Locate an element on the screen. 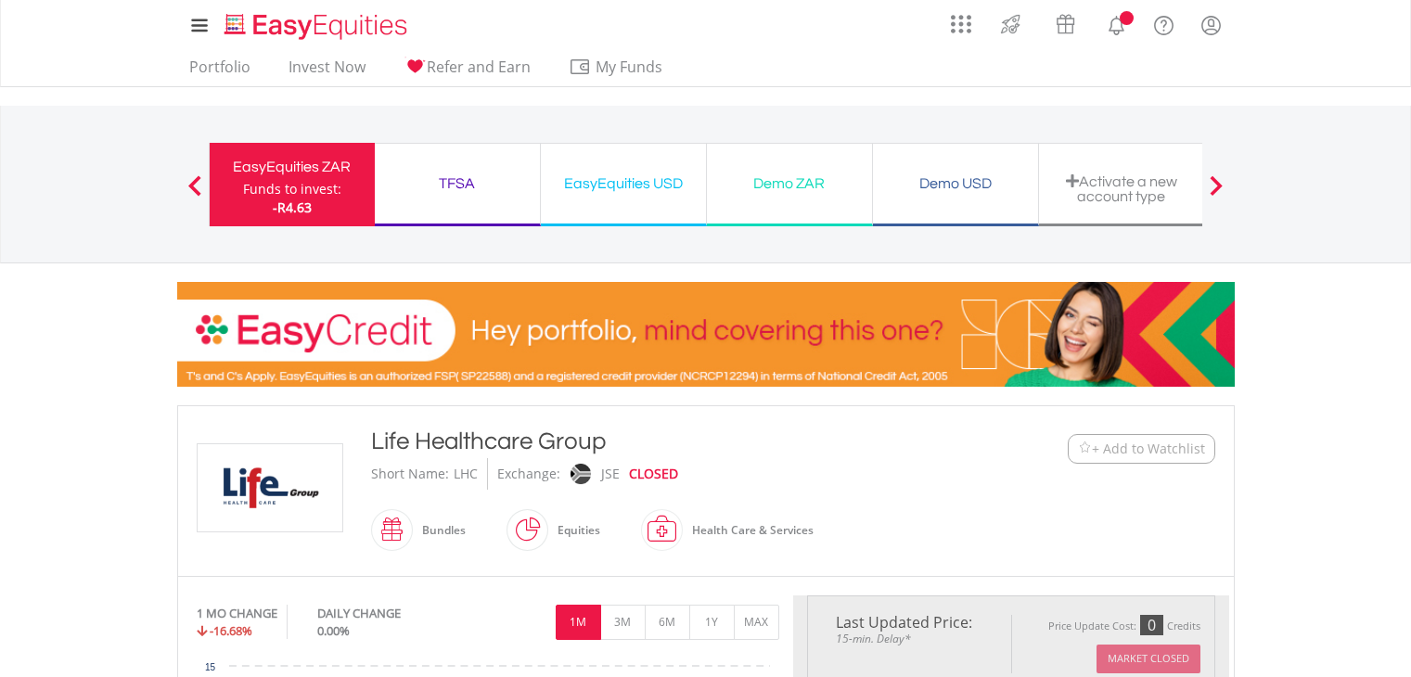 The image size is (1411, 677). span: Refer and Earn is located at coordinates (479, 67).